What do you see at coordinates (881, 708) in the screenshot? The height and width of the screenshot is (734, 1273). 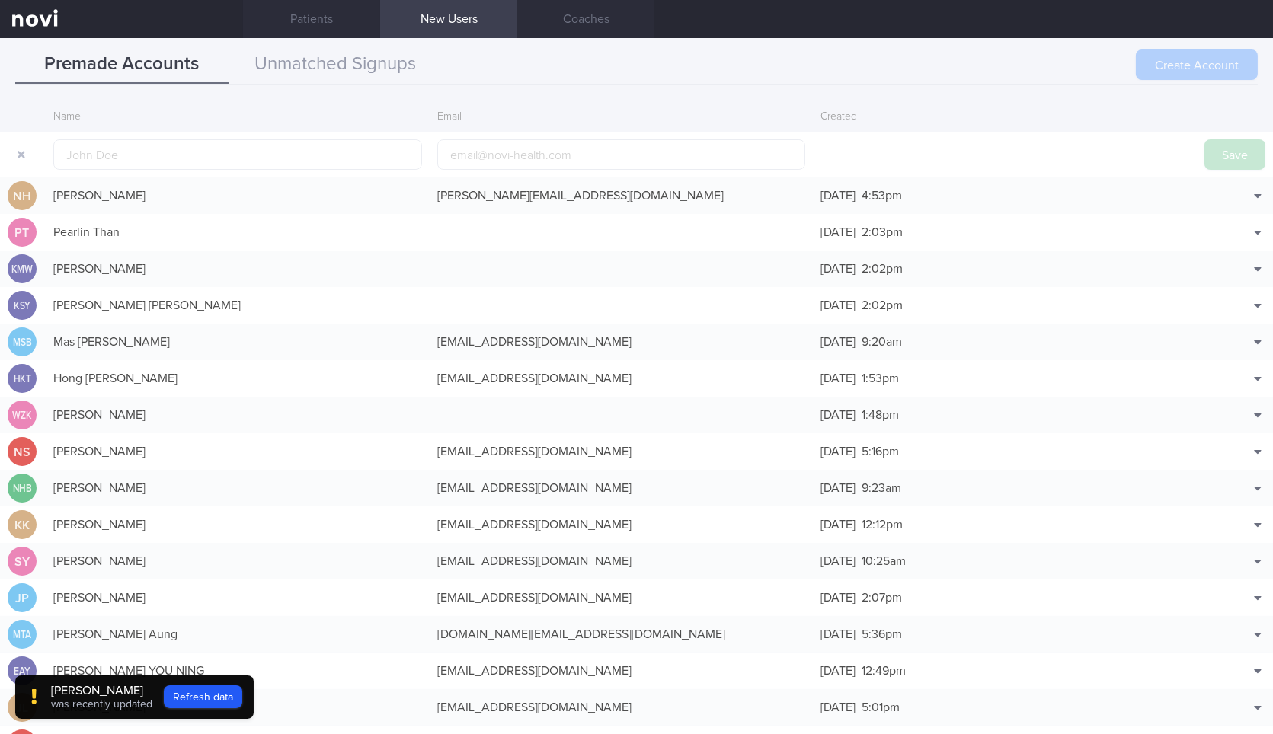 I see `span: 5:01pm` at bounding box center [881, 708].